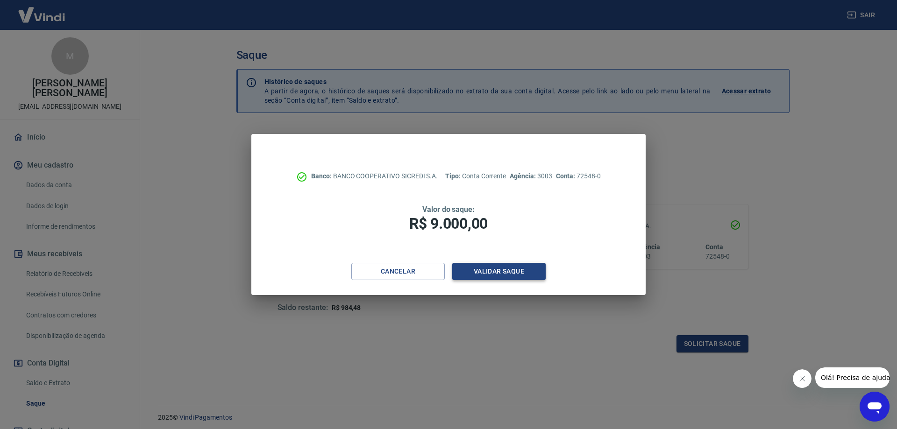  Describe the element at coordinates (374, 176) in the screenshot. I see `p: BANCO COOPERATIVO SICREDI S.A.` at that location.